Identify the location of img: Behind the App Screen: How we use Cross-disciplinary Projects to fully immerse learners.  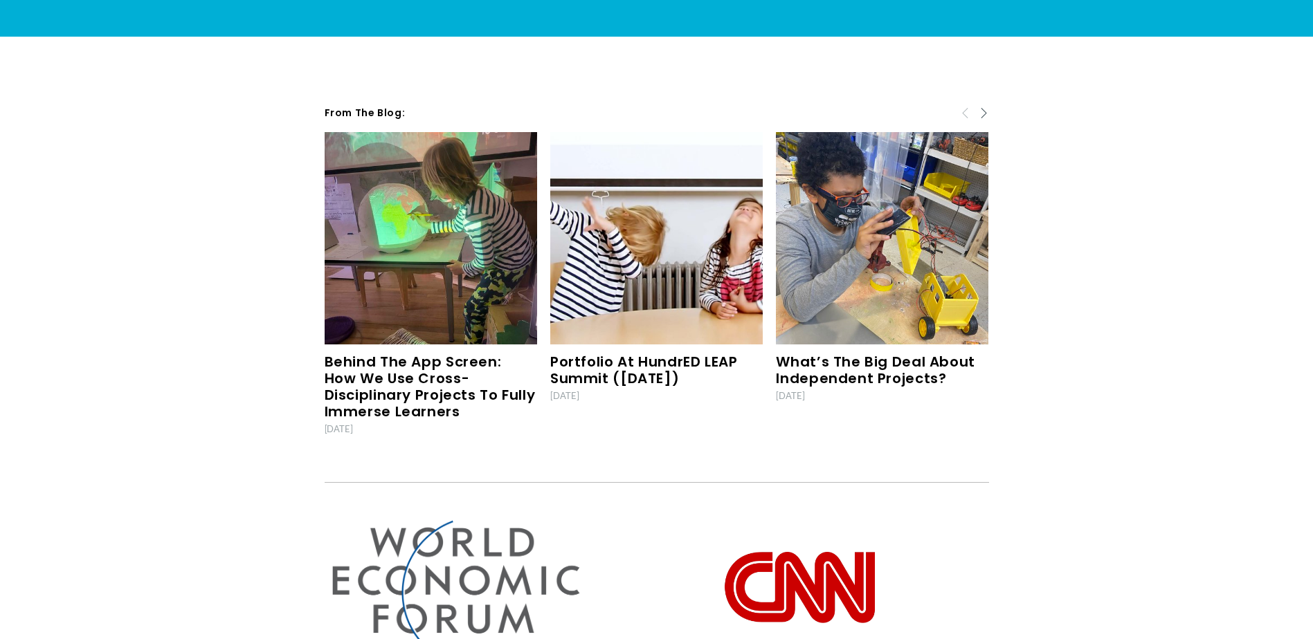
(430, 273).